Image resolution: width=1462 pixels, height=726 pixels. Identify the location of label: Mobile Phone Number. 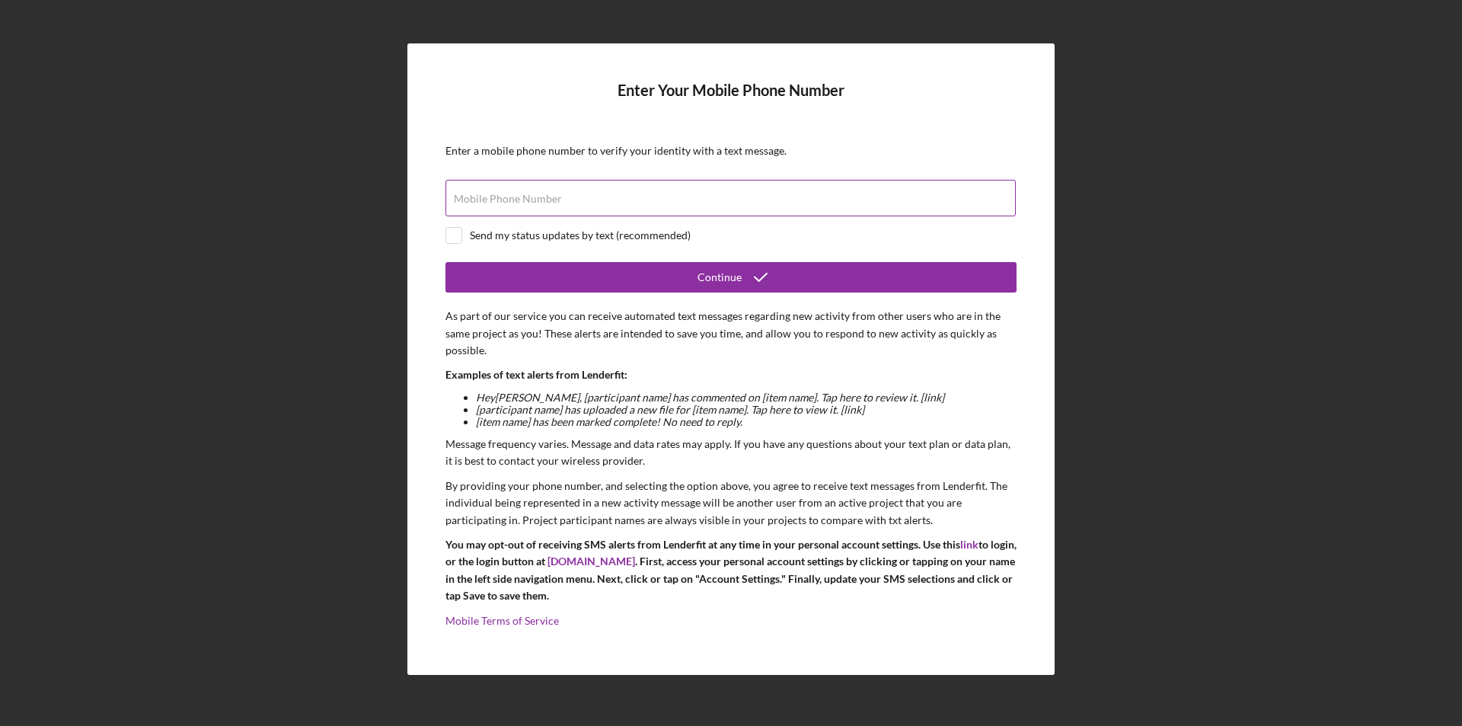
(508, 199).